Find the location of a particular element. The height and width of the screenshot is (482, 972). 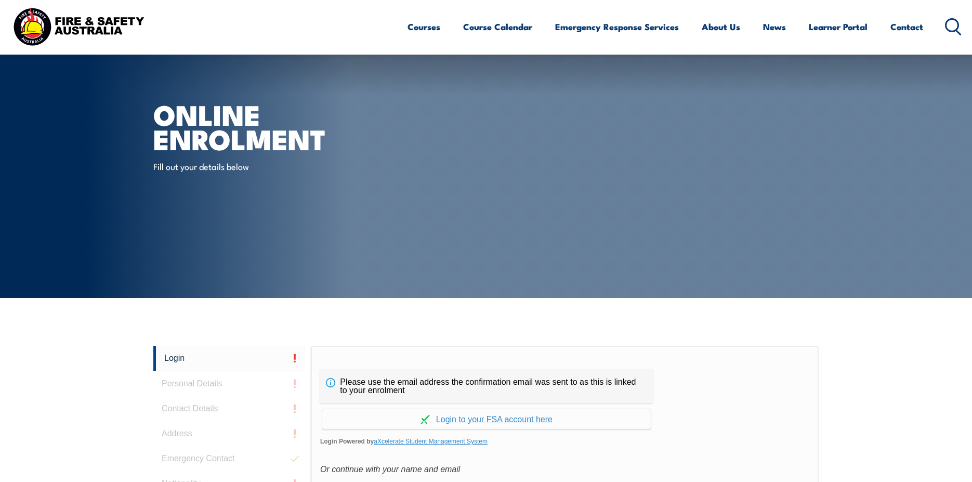

a: Contact is located at coordinates (906, 26).